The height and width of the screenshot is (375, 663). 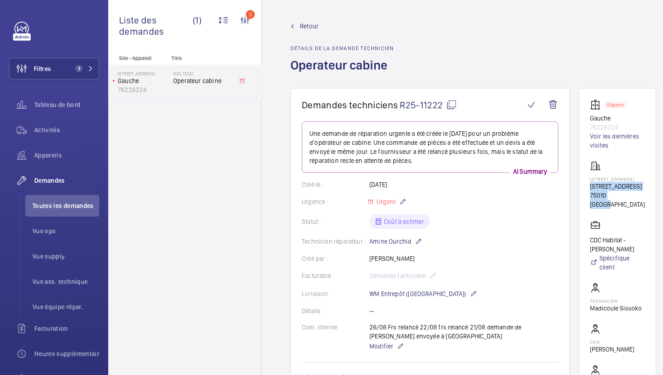 What do you see at coordinates (67, 354) in the screenshot?
I see `span: Heures supplémentaires` at bounding box center [67, 354].